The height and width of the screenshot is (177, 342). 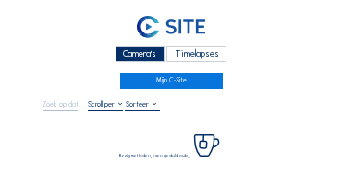 What do you see at coordinates (171, 80) in the screenshot?
I see `a: Mijn C-Site` at bounding box center [171, 80].